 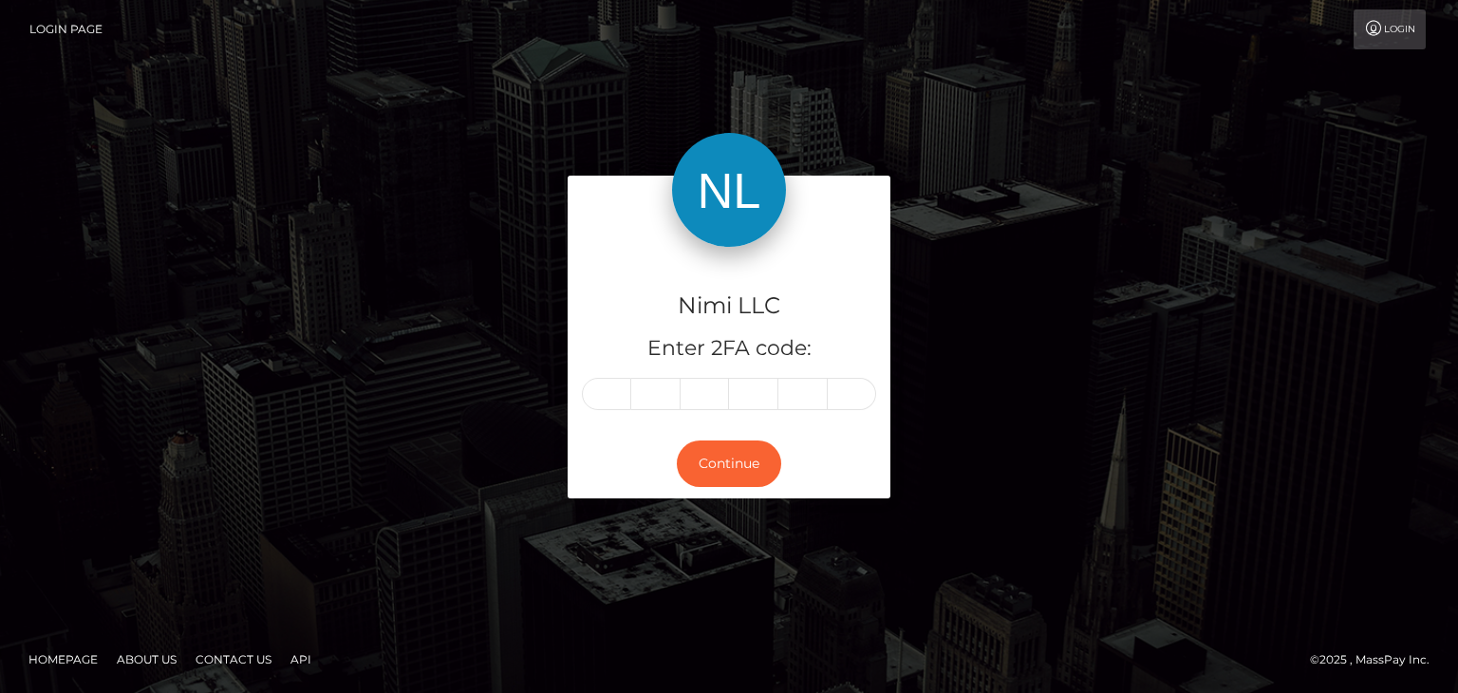 What do you see at coordinates (146, 659) in the screenshot?
I see `a: About Us` at bounding box center [146, 659].